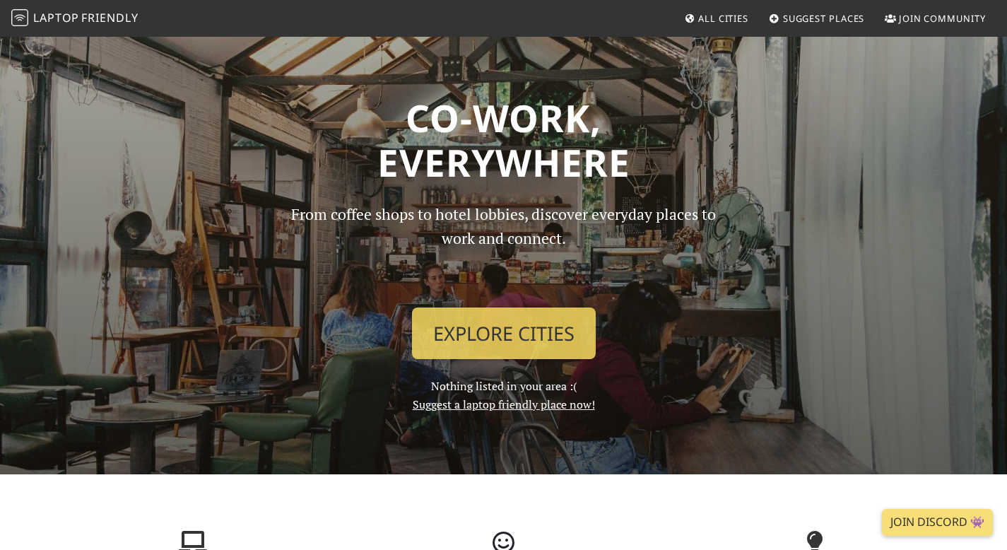 The width and height of the screenshot is (1007, 550). Describe the element at coordinates (75, 18) in the screenshot. I see `a: LaptopFriendly LaptopFriendly` at that location.